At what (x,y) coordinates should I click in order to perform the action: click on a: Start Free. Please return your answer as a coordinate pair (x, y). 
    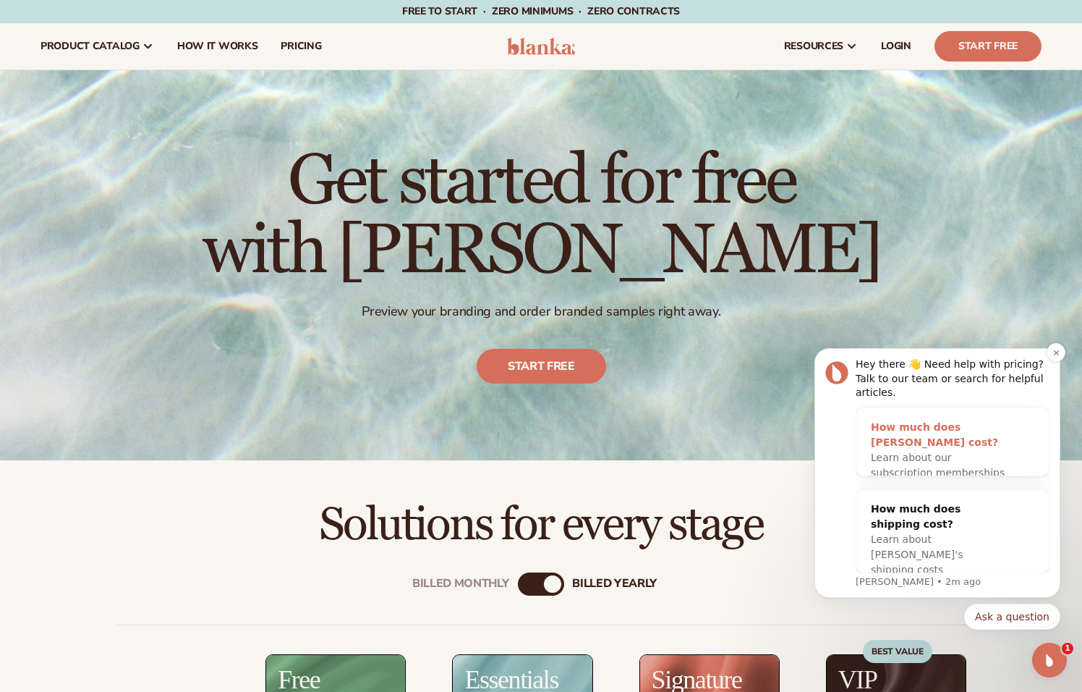
    Looking at the image, I should click on (988, 46).